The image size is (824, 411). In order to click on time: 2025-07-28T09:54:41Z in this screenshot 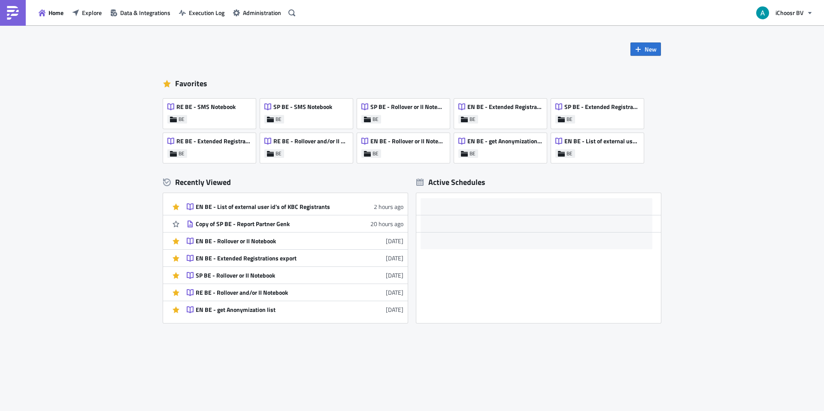, I will do `click(394, 309)`.